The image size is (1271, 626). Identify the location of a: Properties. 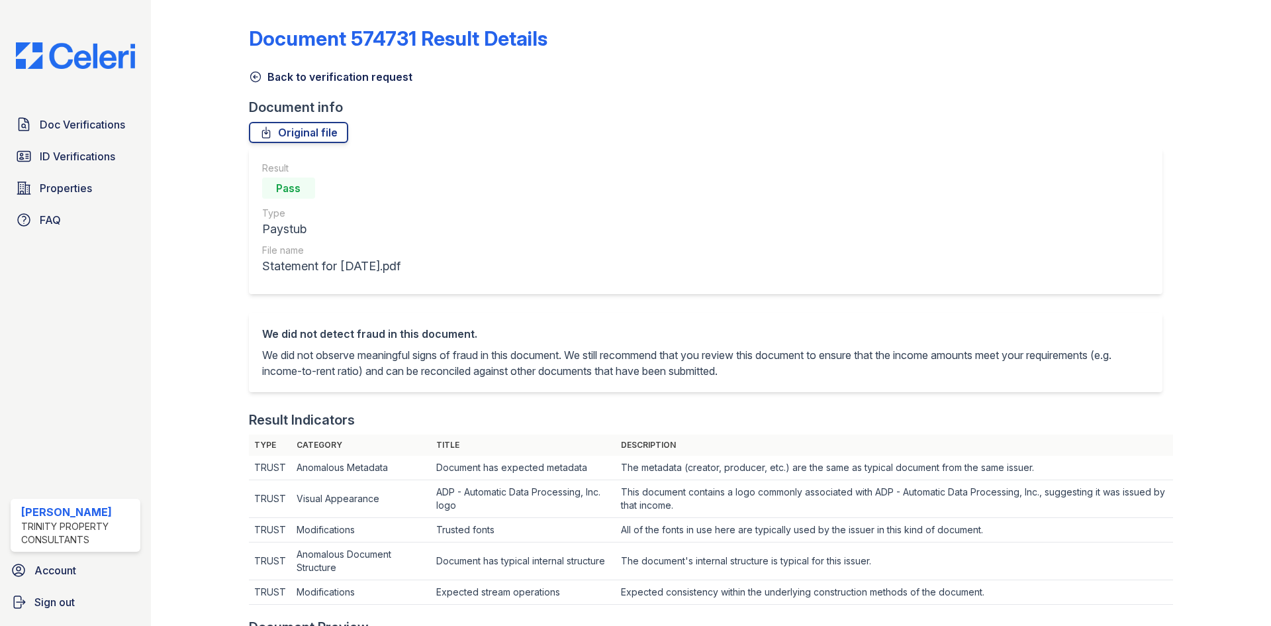
(75, 188).